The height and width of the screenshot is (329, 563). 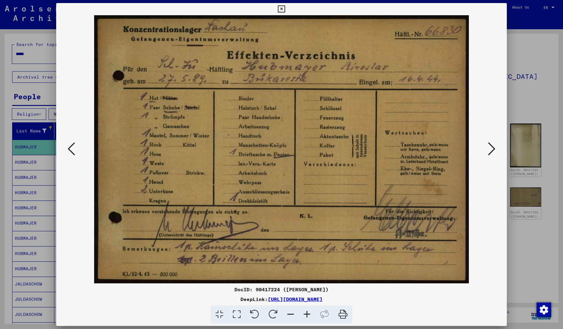 I want to click on div: Change consent, so click(x=544, y=309).